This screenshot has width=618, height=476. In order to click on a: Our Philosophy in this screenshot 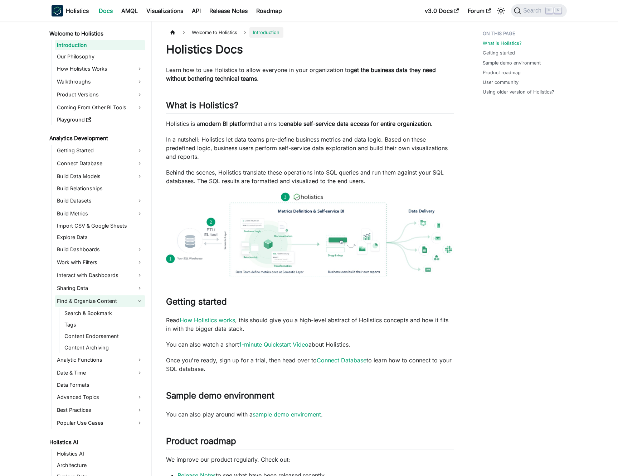, I will do `click(100, 57)`.